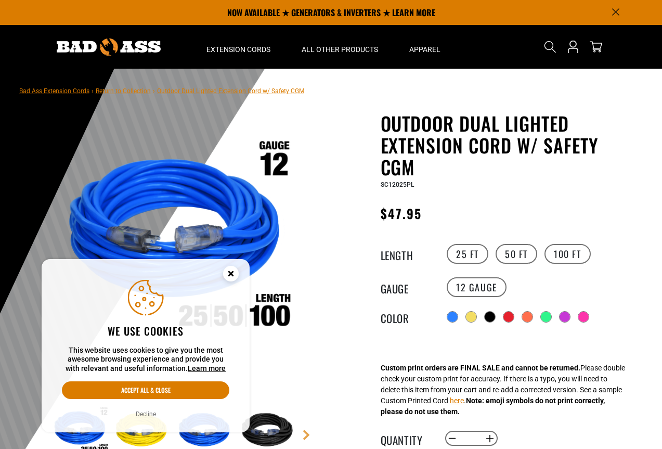  What do you see at coordinates (230, 91) in the screenshot?
I see `span: Outdoor Dual Lighted Extension Cord w/ Safety CGM` at bounding box center [230, 91].